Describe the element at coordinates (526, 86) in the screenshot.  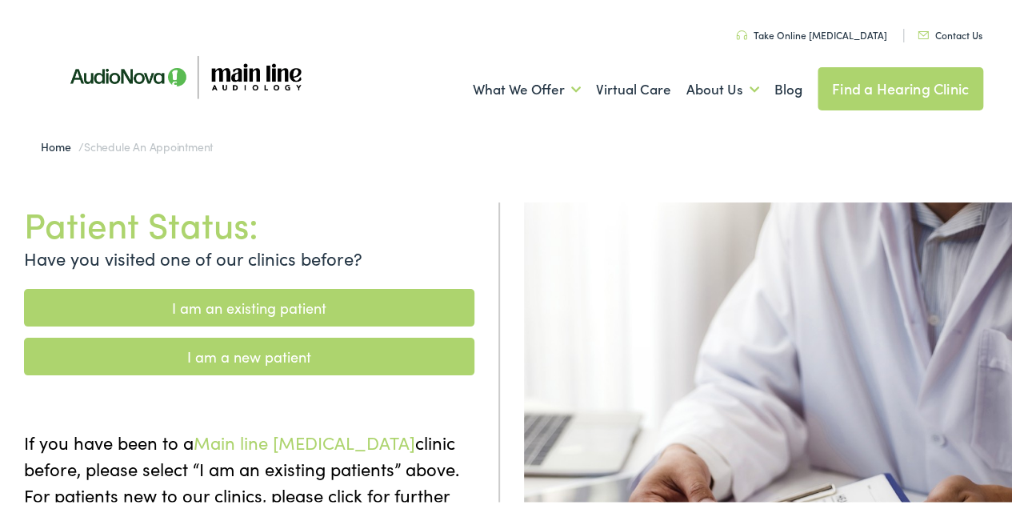
I see `a: What We Offer` at that location.